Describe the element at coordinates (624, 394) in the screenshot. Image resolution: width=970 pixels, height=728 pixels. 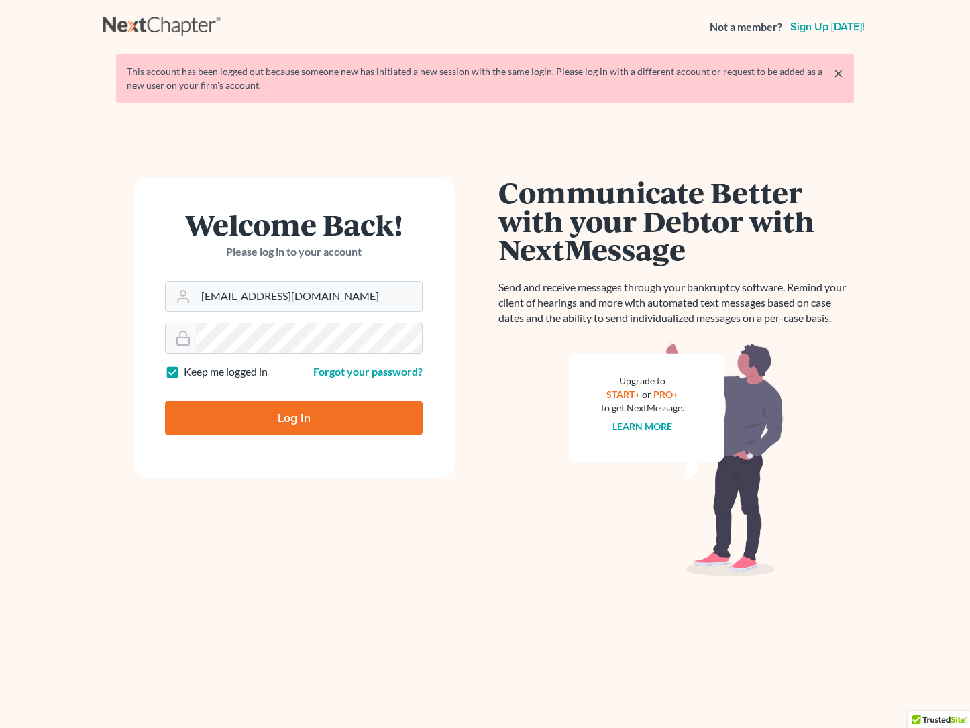
I see `a: START+` at that location.